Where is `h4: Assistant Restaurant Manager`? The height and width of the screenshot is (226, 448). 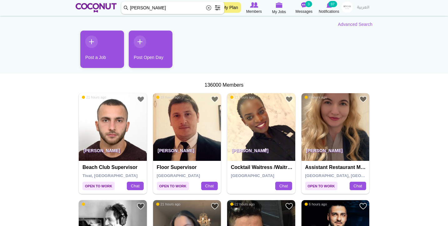 h4: Assistant Restaurant Manager is located at coordinates (336, 168).